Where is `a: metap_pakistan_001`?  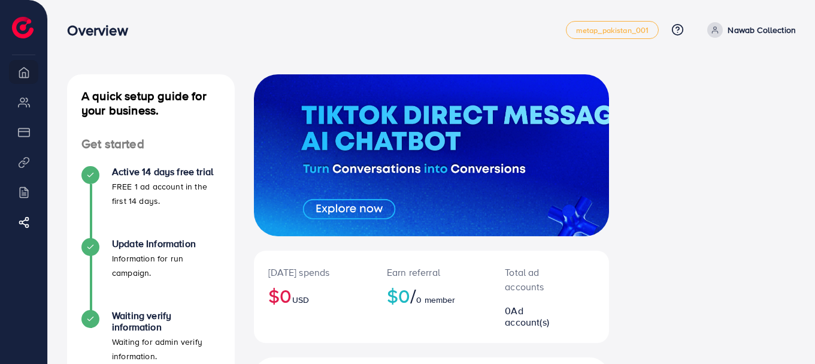 a: metap_pakistan_001 is located at coordinates (613, 30).